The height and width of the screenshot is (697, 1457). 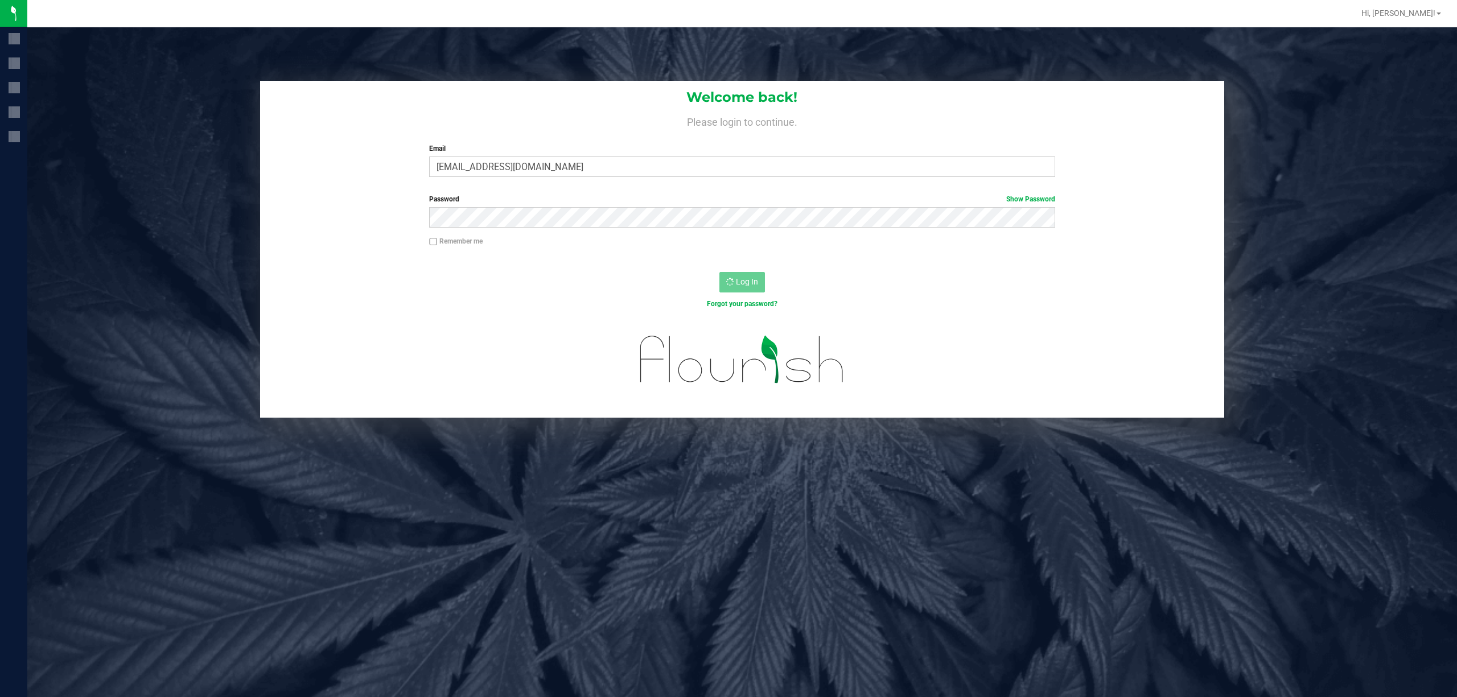 I want to click on button: Log In, so click(x=742, y=282).